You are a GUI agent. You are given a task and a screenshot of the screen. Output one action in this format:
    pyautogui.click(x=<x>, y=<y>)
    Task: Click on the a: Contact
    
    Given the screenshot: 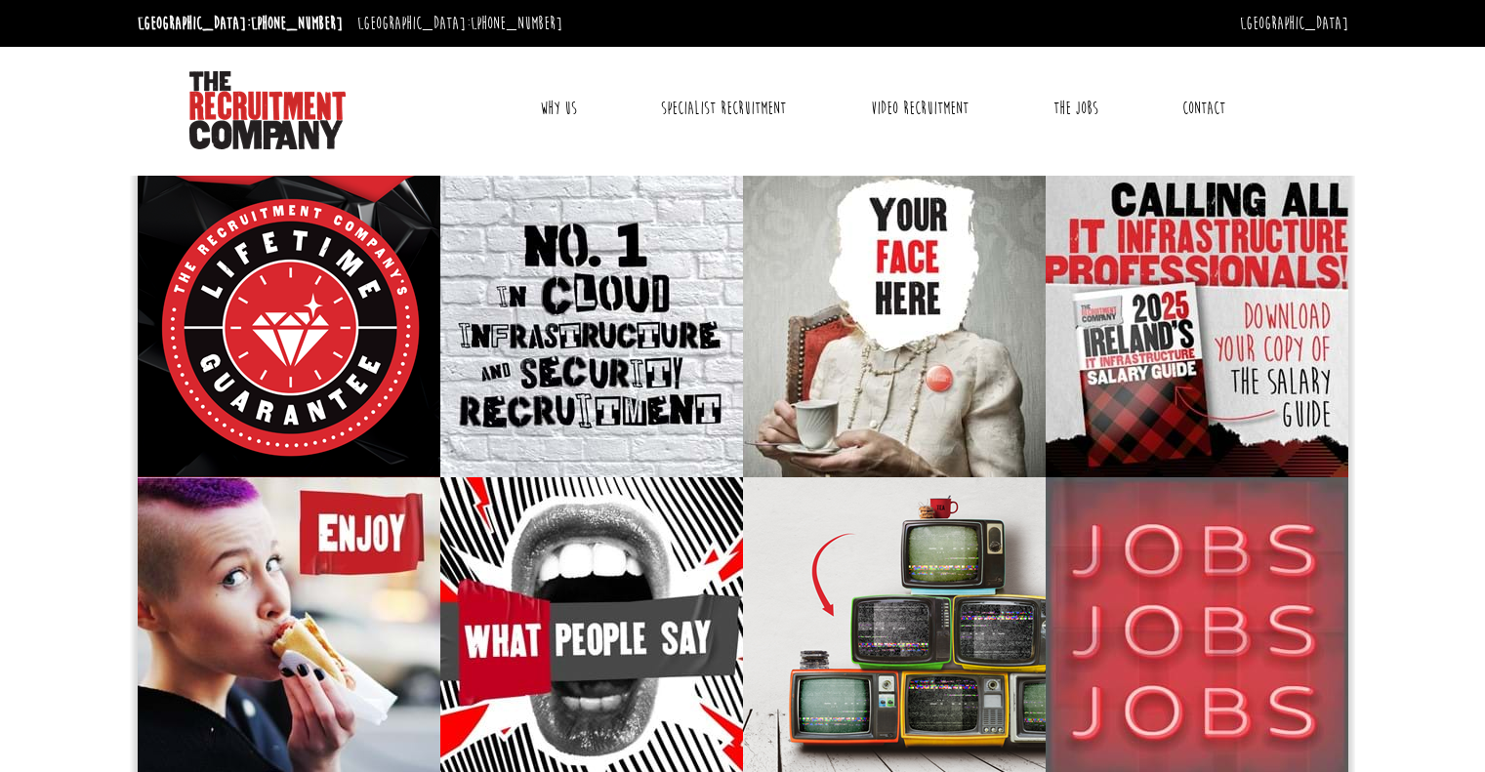 What is the action you would take?
    pyautogui.click(x=1204, y=108)
    